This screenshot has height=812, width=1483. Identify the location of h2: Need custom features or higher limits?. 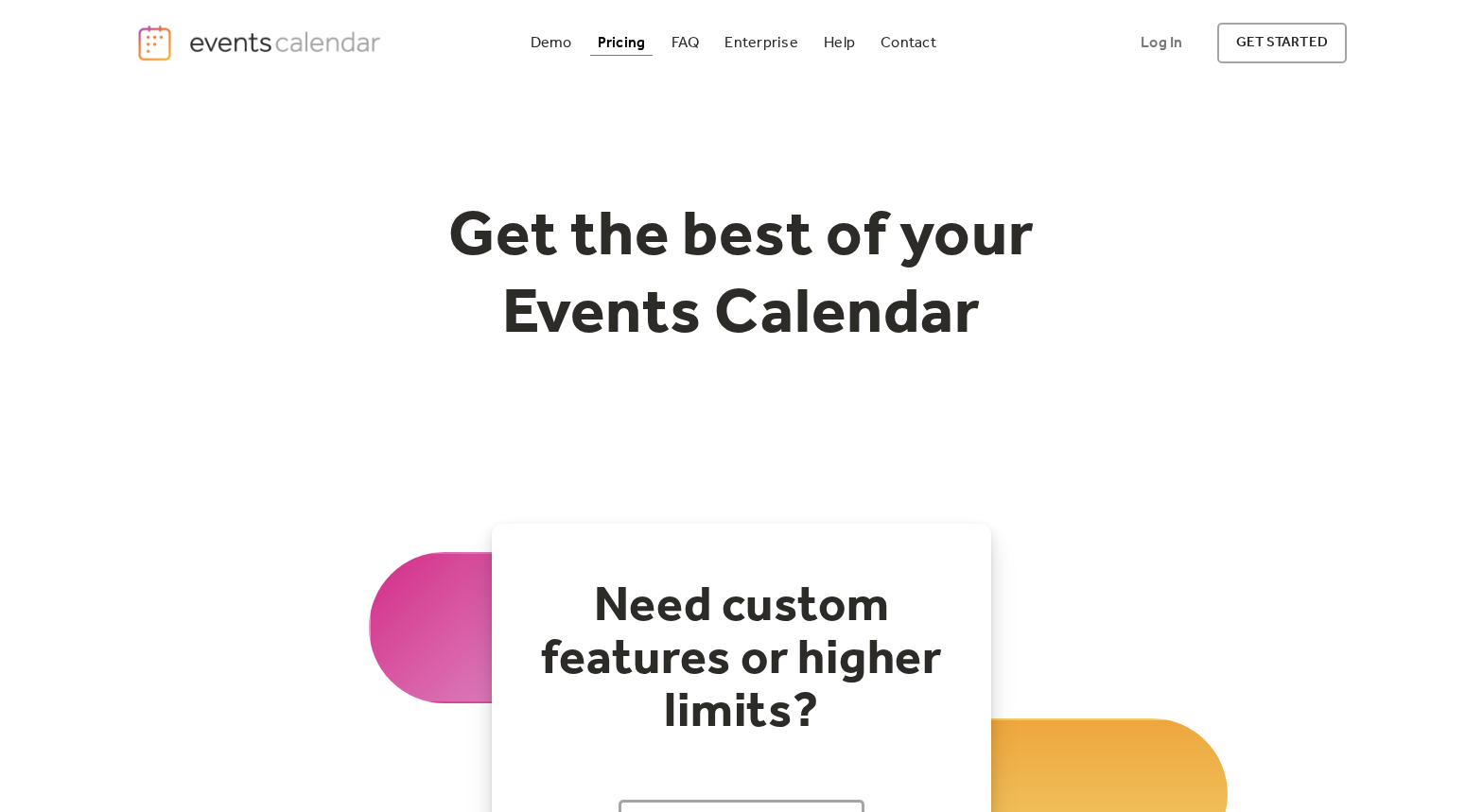
(741, 660).